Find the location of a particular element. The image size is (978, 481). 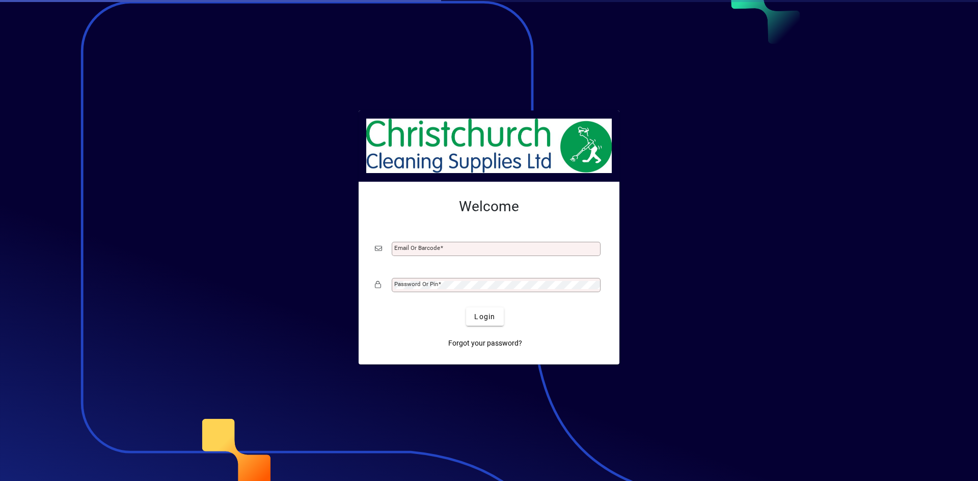

span: Forgot your password? is located at coordinates (485, 343).